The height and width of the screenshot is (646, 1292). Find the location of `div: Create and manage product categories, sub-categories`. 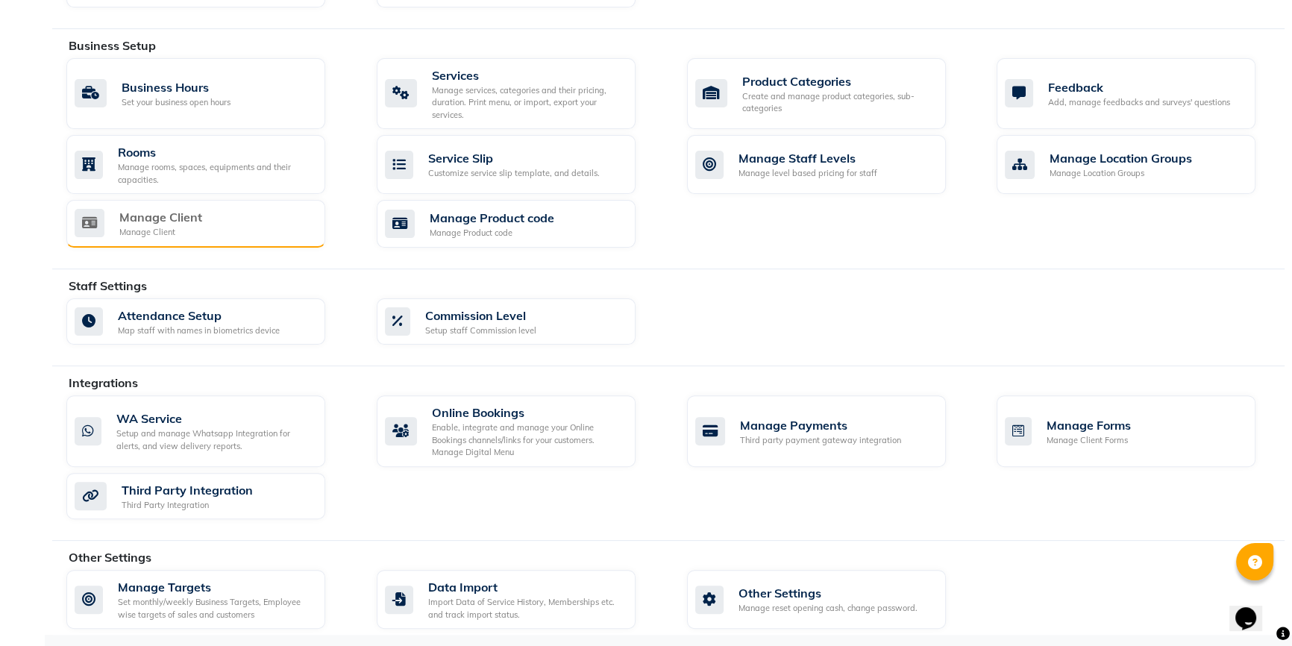

div: Create and manage product categories, sub-categories is located at coordinates (838, 102).